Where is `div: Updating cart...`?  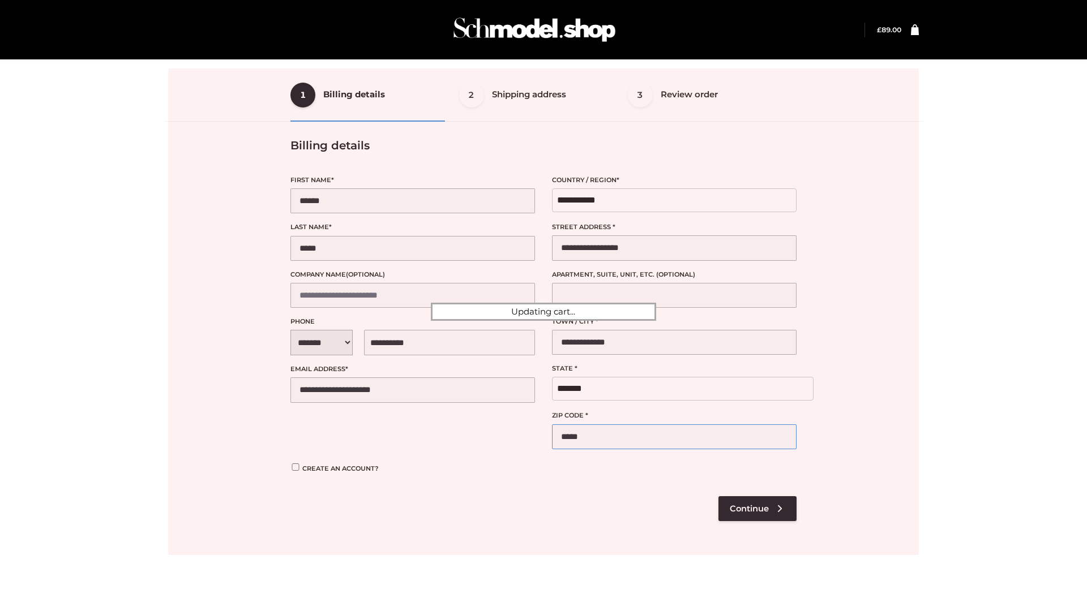 div: Updating cart... is located at coordinates (544, 312).